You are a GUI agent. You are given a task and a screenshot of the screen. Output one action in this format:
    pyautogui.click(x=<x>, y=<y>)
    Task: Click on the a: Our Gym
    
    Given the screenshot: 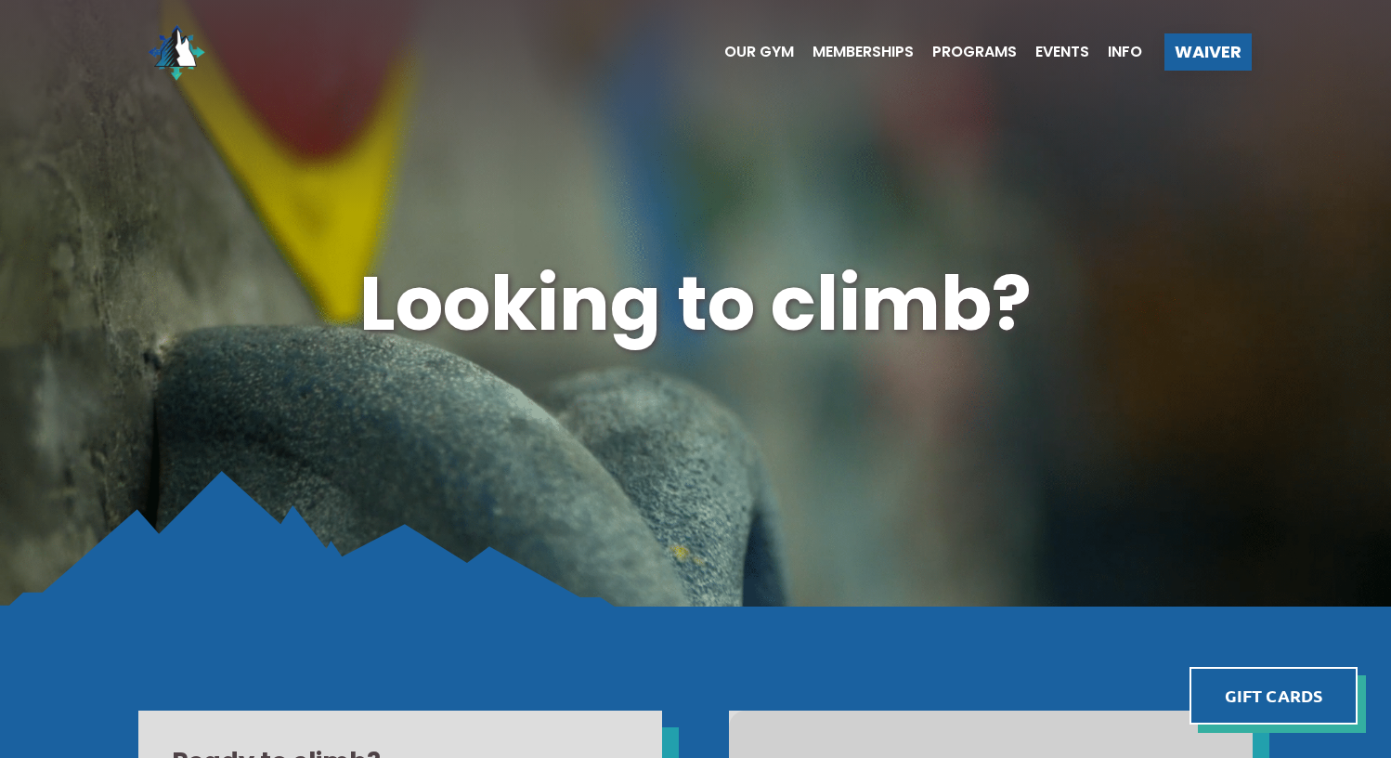 What is the action you would take?
    pyautogui.click(x=749, y=52)
    